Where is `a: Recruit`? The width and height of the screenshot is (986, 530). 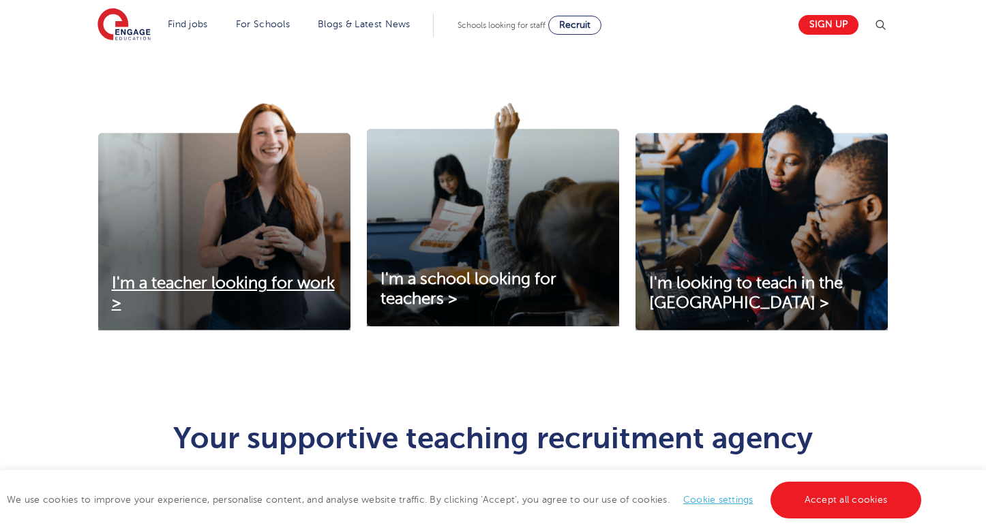 a: Recruit is located at coordinates (575, 25).